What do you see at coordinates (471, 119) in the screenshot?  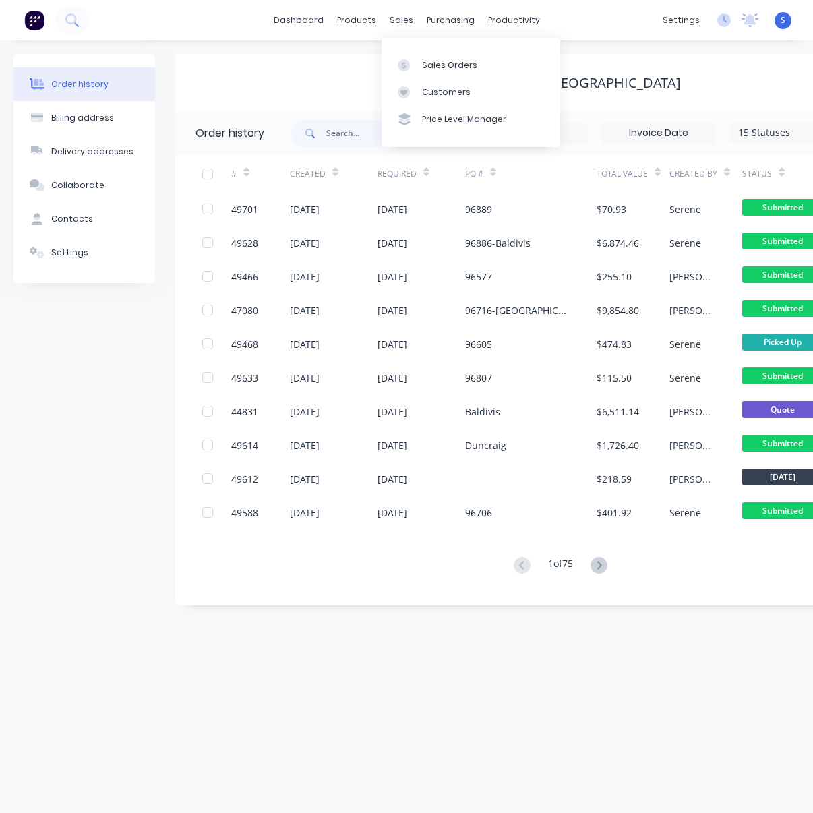 I see `a: Price Level Manager` at bounding box center [471, 119].